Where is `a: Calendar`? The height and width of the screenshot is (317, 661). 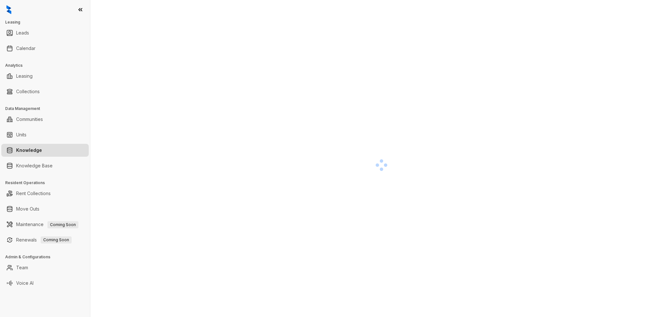 a: Calendar is located at coordinates (26, 48).